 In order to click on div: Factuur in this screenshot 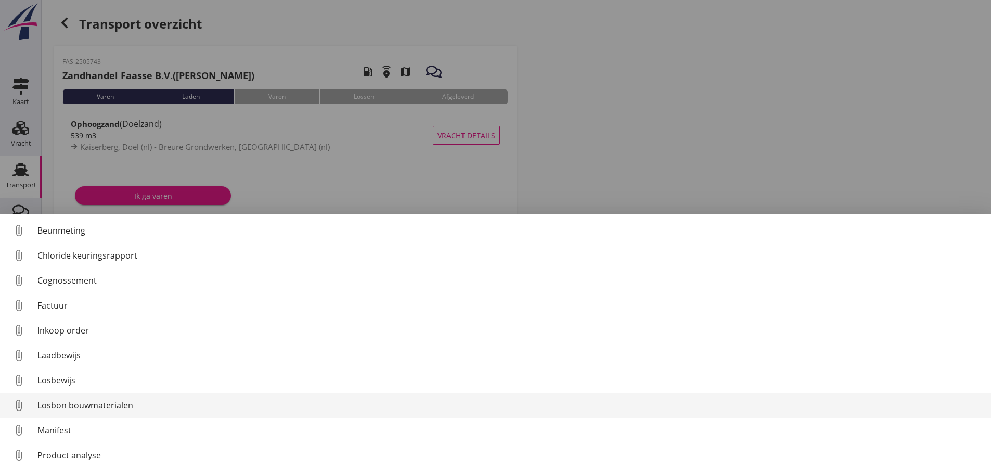, I will do `click(510, 305)`.